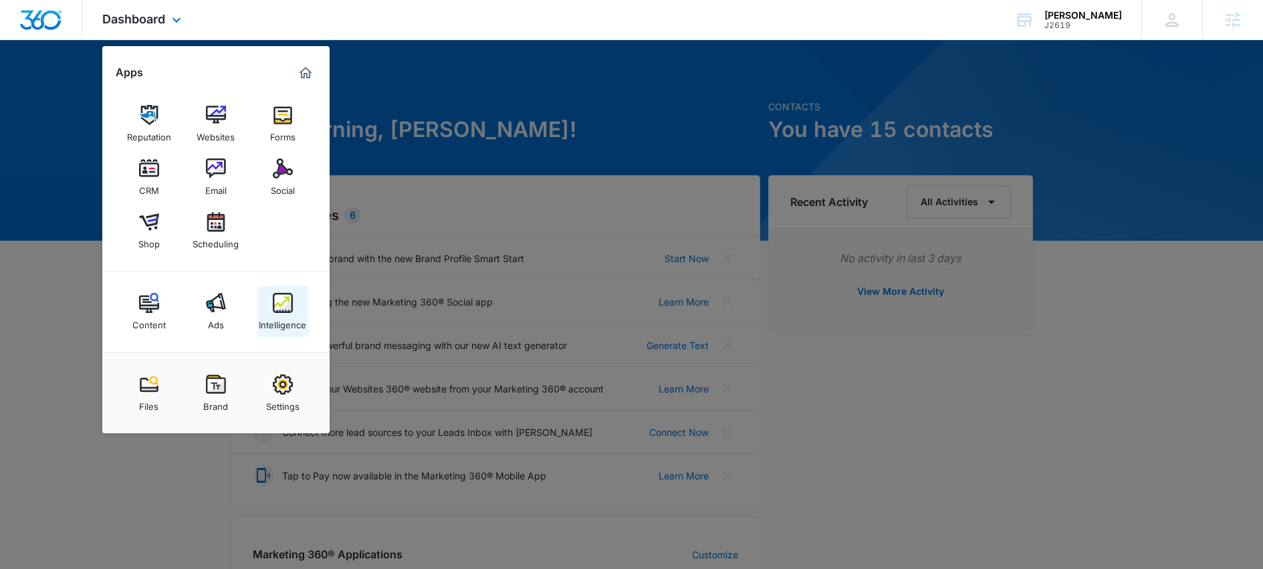  I want to click on div: Files, so click(148, 403).